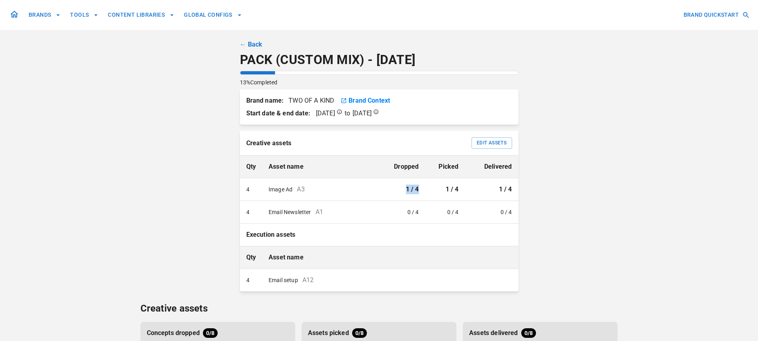  I want to click on p: Creative assets, so click(379, 308).